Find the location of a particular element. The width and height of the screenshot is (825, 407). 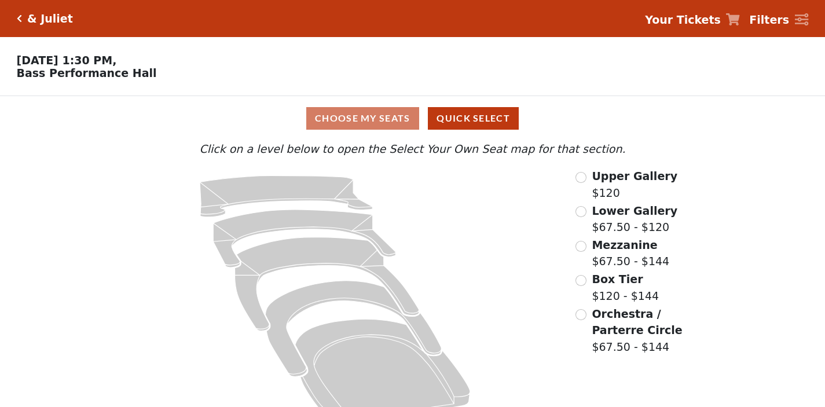

path: Upper Gallery - Seats Available: 295 is located at coordinates (286, 196).